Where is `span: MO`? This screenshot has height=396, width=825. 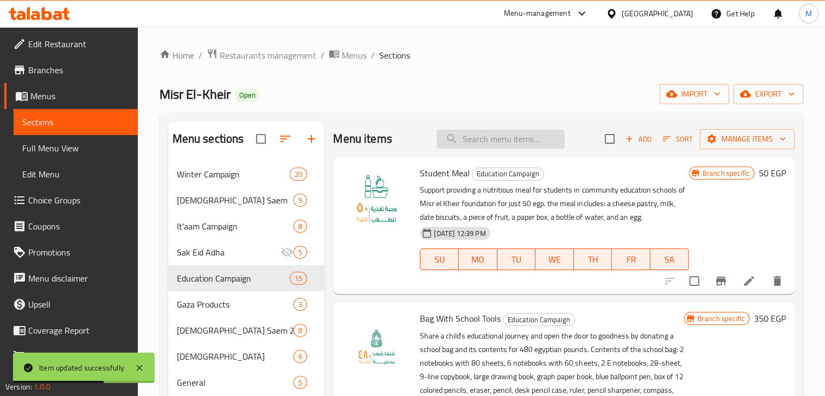 span: MO is located at coordinates (478, 259).